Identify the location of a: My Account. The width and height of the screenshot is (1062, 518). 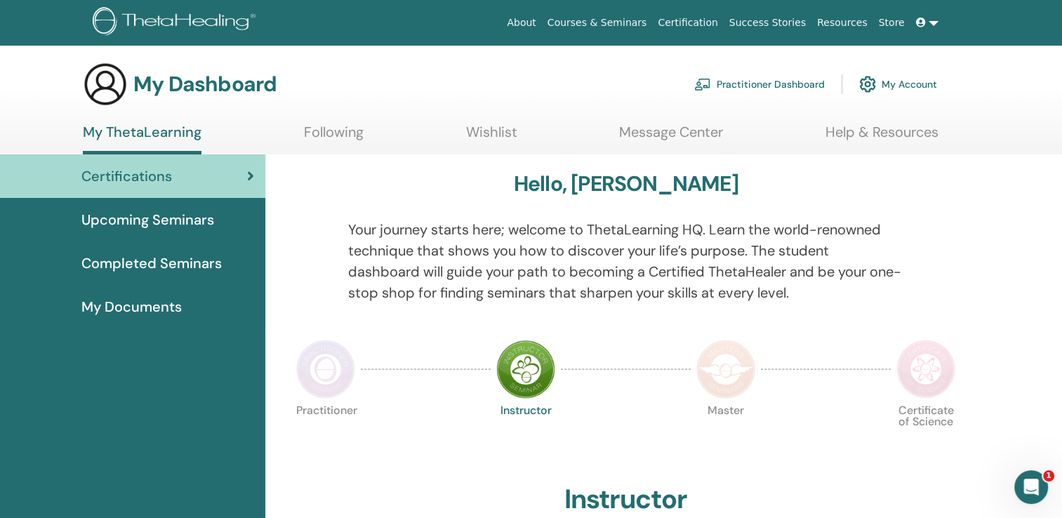
(898, 84).